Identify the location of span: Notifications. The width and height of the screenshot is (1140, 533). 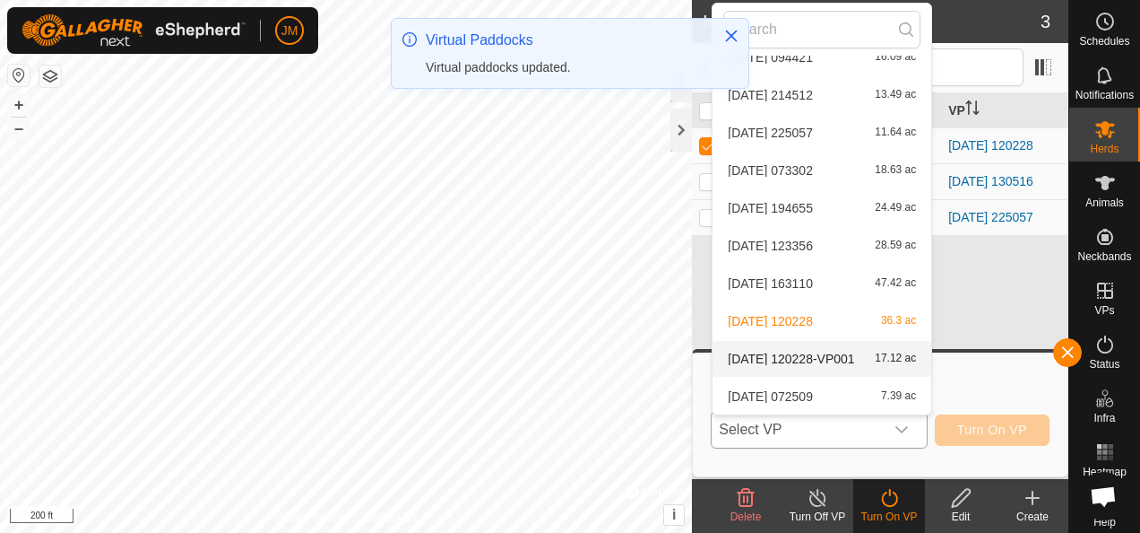
(1105, 95).